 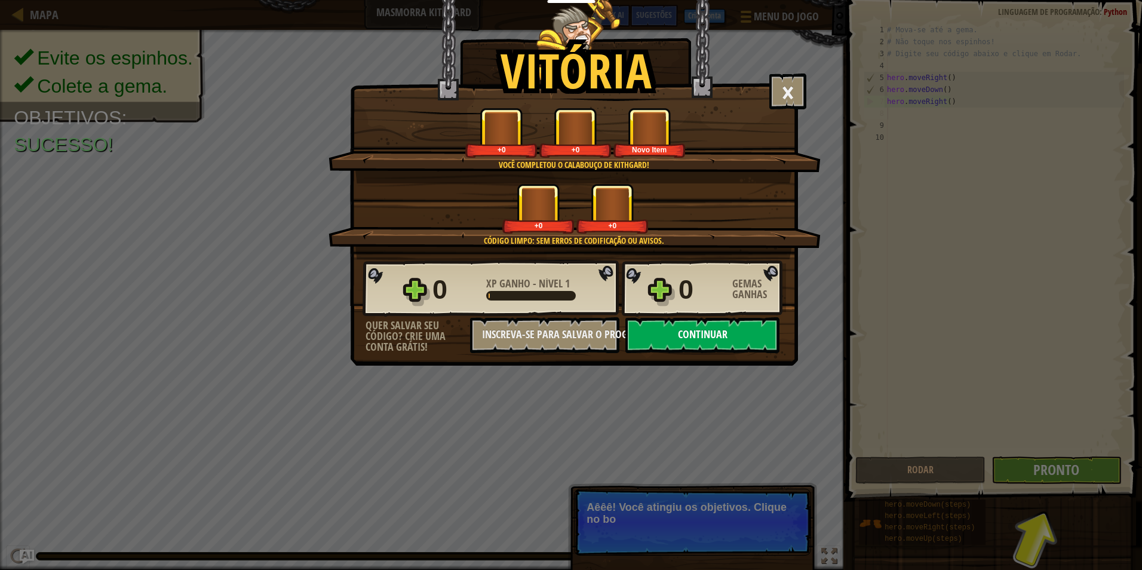 What do you see at coordinates (567, 283) in the screenshot?
I see `span: 1` at bounding box center [567, 283].